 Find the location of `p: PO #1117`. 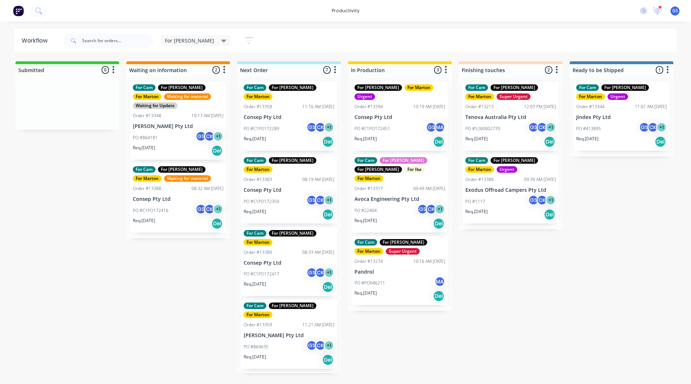

p: PO #1117 is located at coordinates (475, 201).